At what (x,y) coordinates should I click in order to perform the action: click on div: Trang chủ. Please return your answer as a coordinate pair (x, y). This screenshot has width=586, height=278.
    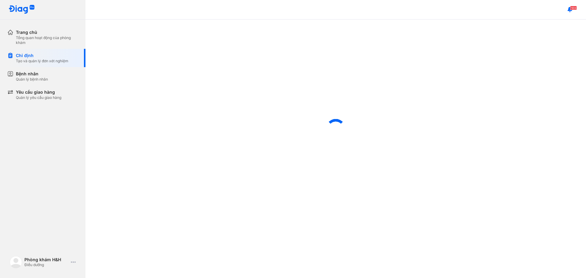
    Looking at the image, I should click on (47, 32).